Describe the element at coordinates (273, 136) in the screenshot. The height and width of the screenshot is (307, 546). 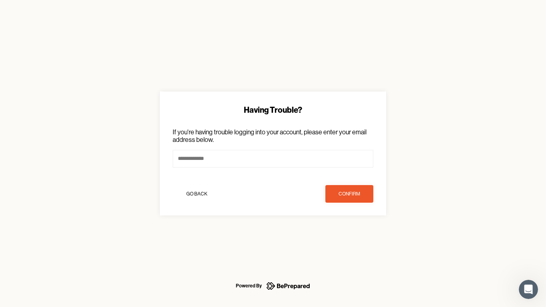
I see `p: If you're having trouble logging into your account, please enter your email address below.` at that location.